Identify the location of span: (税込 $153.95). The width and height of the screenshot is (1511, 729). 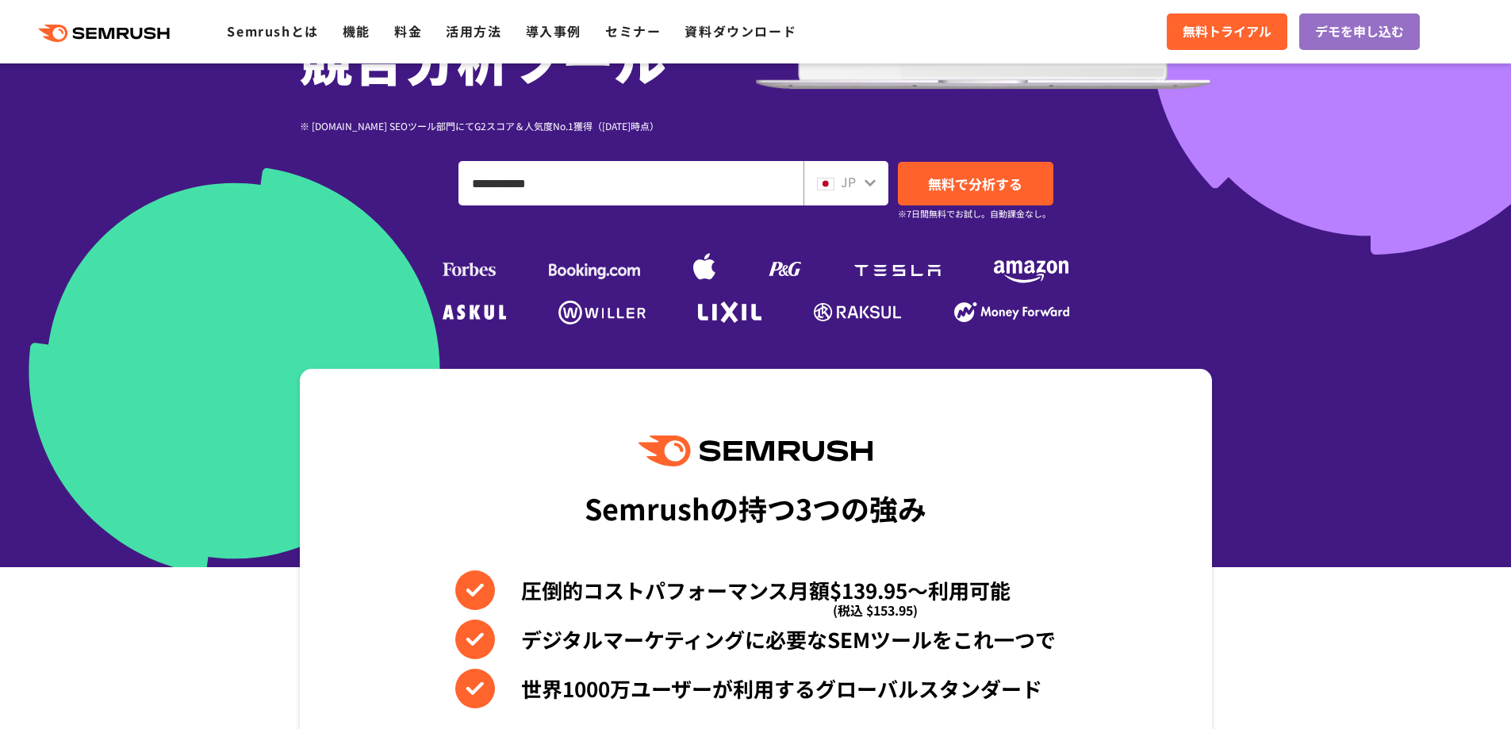
(875, 610).